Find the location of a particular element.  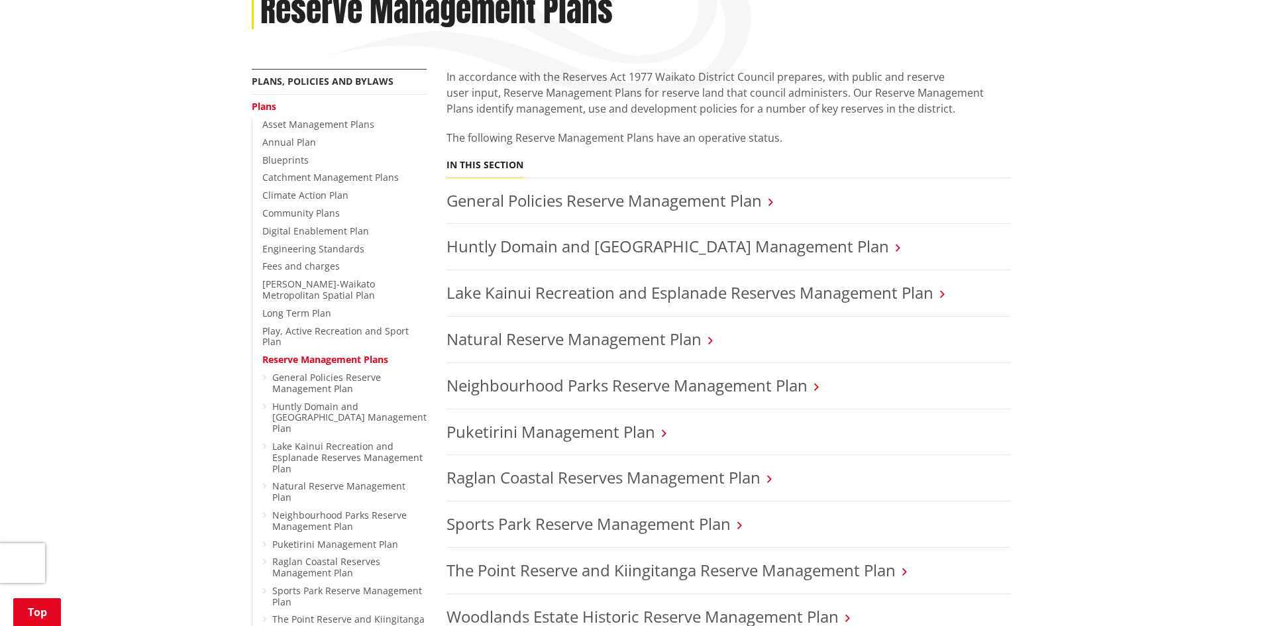

a: Catchment Management Plans is located at coordinates (331, 177).